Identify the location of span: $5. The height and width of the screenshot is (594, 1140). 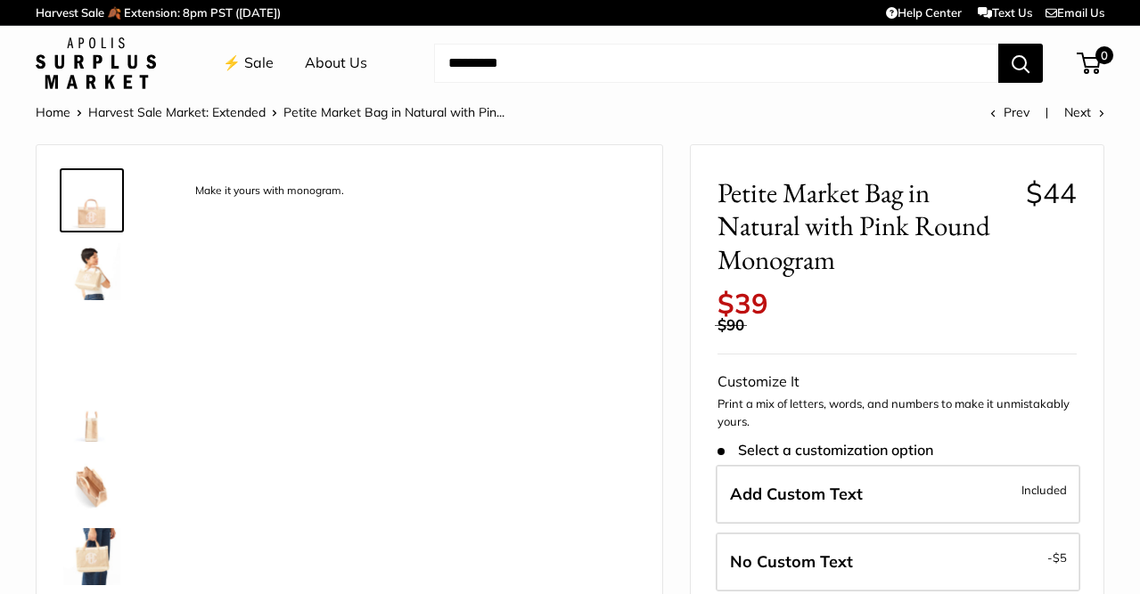
(1059, 558).